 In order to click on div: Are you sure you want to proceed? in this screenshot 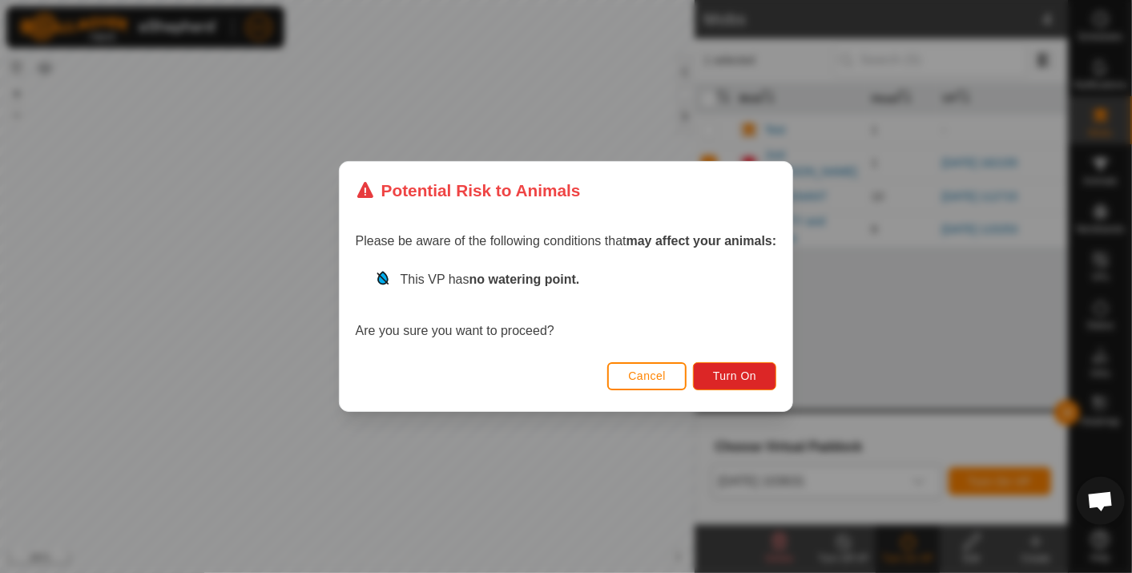, I will do `click(566, 305)`.